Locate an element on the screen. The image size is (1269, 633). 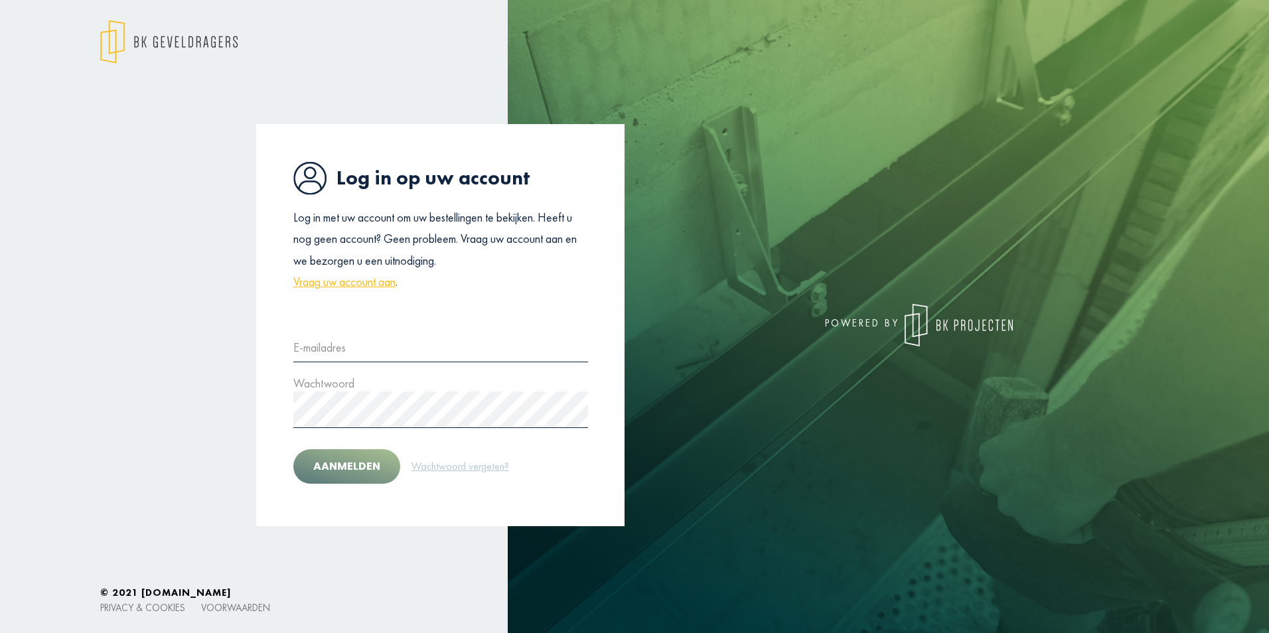
button: Aanmelden is located at coordinates (346, 466).